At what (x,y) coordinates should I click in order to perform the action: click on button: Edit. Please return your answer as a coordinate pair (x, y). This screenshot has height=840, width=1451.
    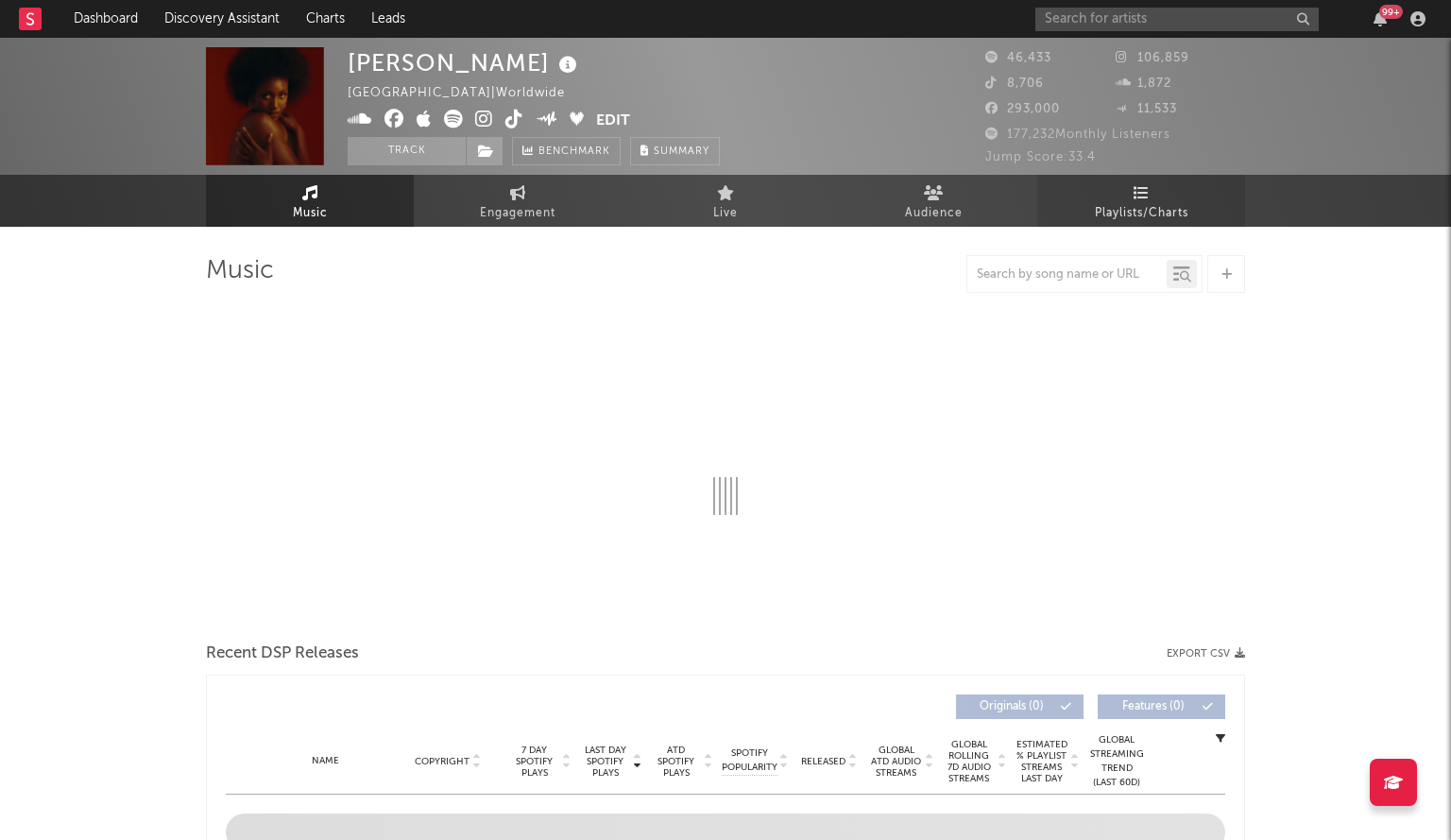
    Looking at the image, I should click on (613, 121).